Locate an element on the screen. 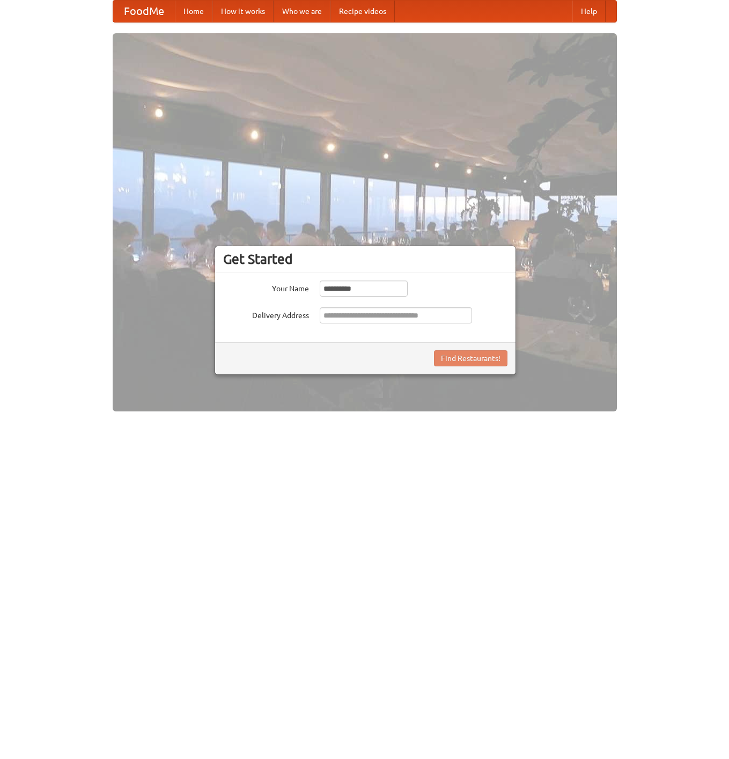  label: Your Name is located at coordinates (266, 287).